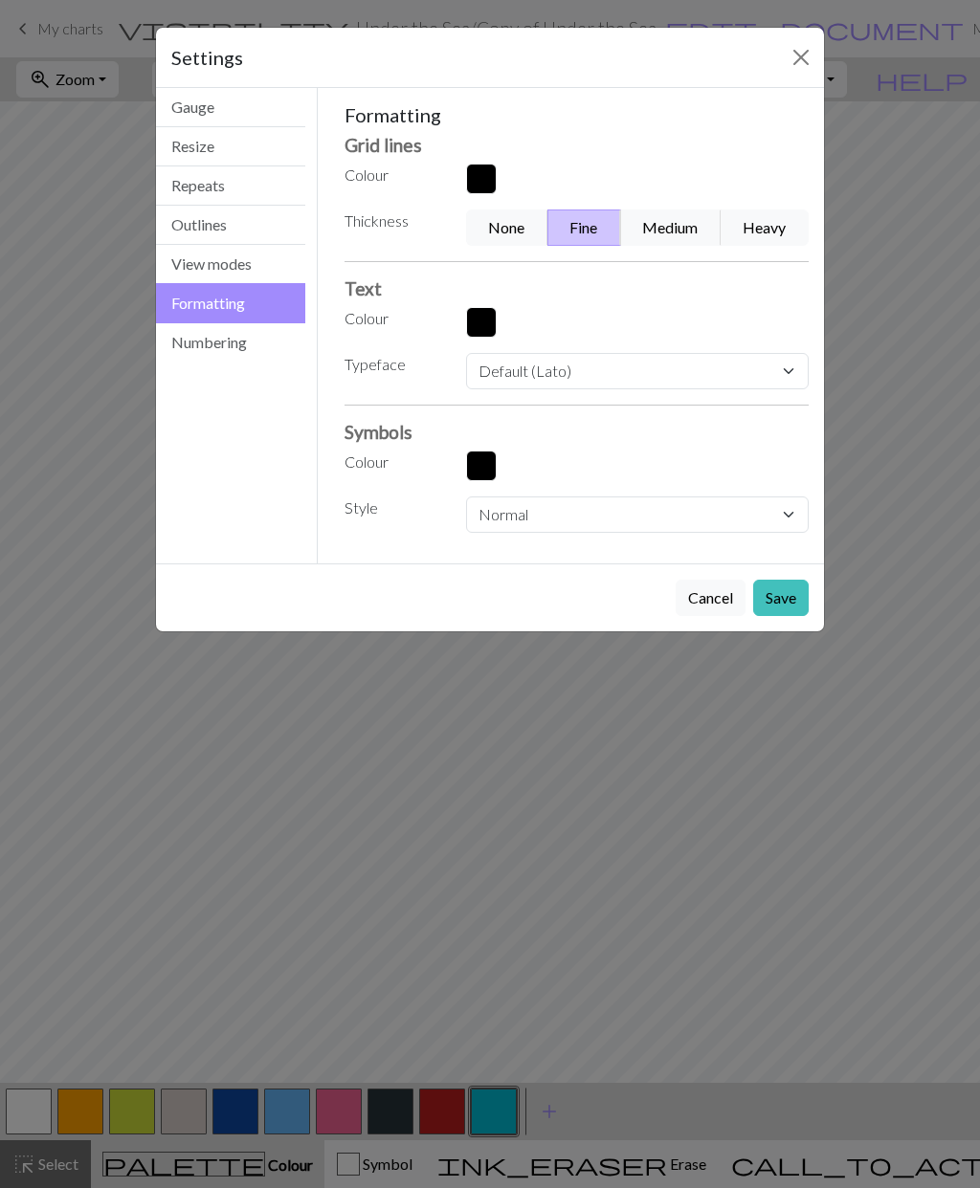 Image resolution: width=980 pixels, height=1188 pixels. What do you see at coordinates (231, 107) in the screenshot?
I see `button: Gauge` at bounding box center [231, 107].